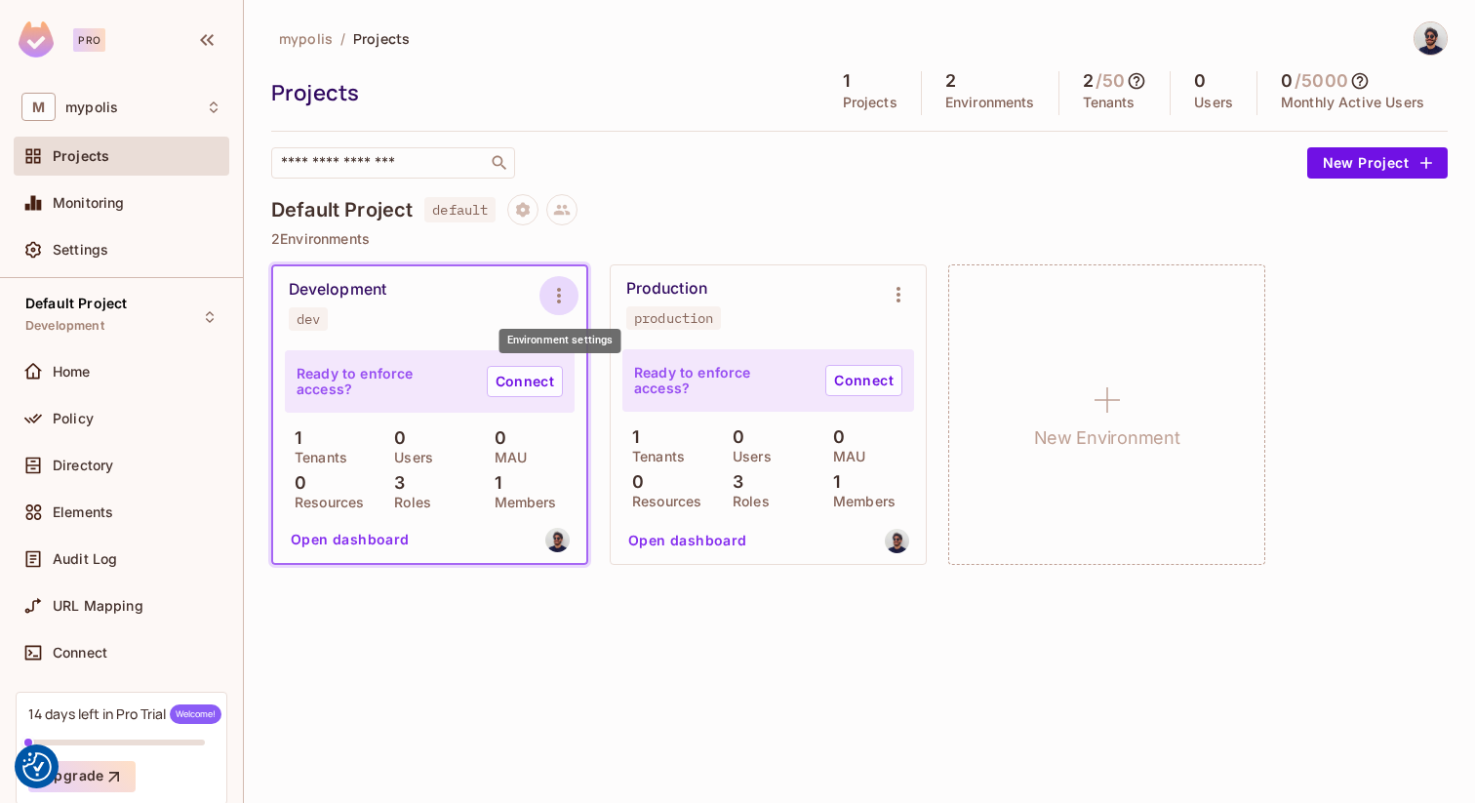 The image size is (1475, 803). I want to click on span: Audit Log, so click(85, 559).